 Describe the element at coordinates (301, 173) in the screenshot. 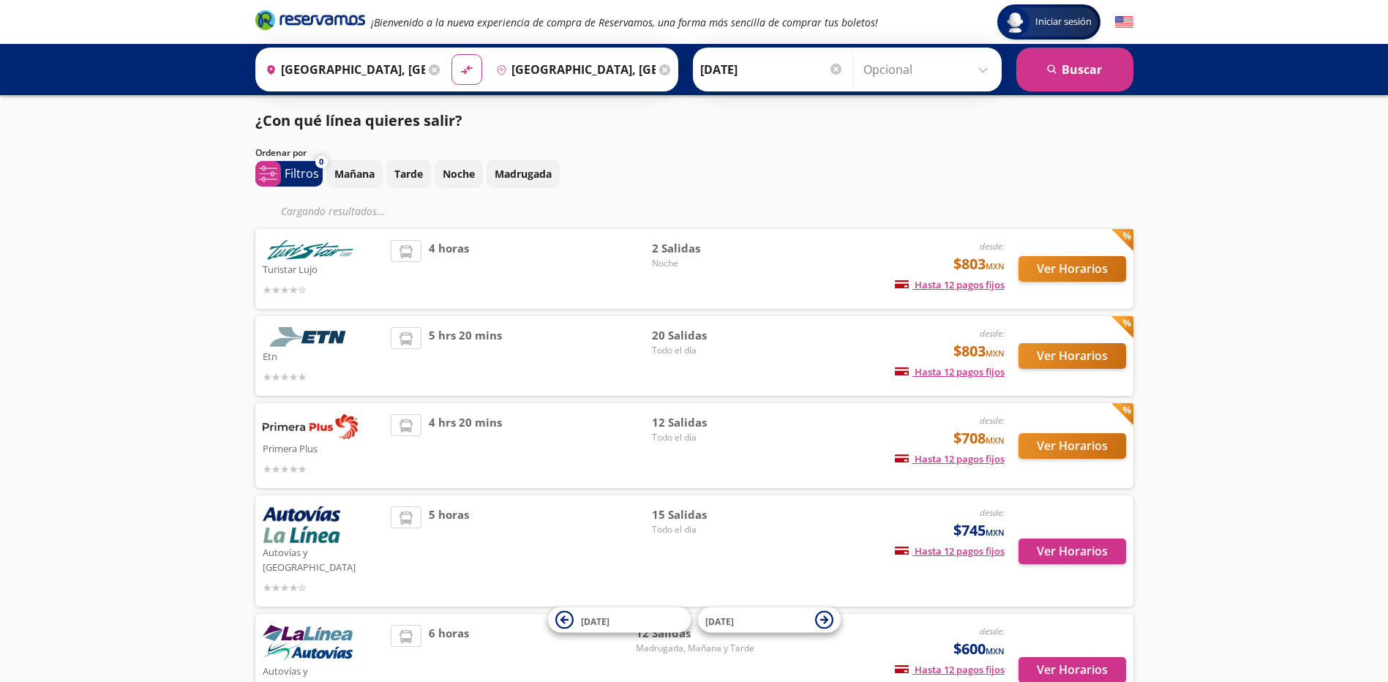

I see `p: Filtros` at that location.